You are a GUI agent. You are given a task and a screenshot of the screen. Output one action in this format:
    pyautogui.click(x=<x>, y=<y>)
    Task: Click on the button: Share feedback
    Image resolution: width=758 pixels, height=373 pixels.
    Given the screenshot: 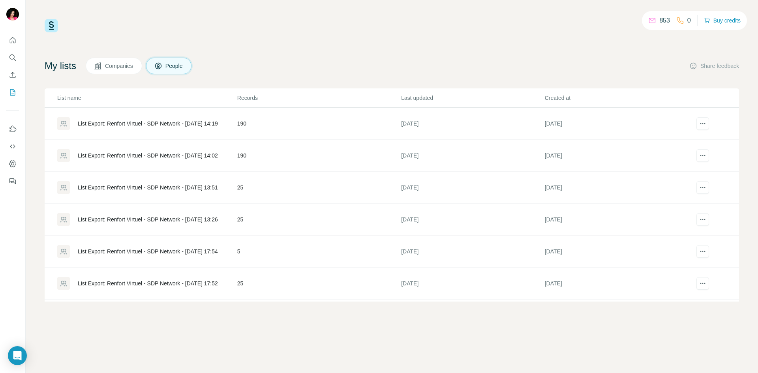 What is the action you would take?
    pyautogui.click(x=714, y=66)
    